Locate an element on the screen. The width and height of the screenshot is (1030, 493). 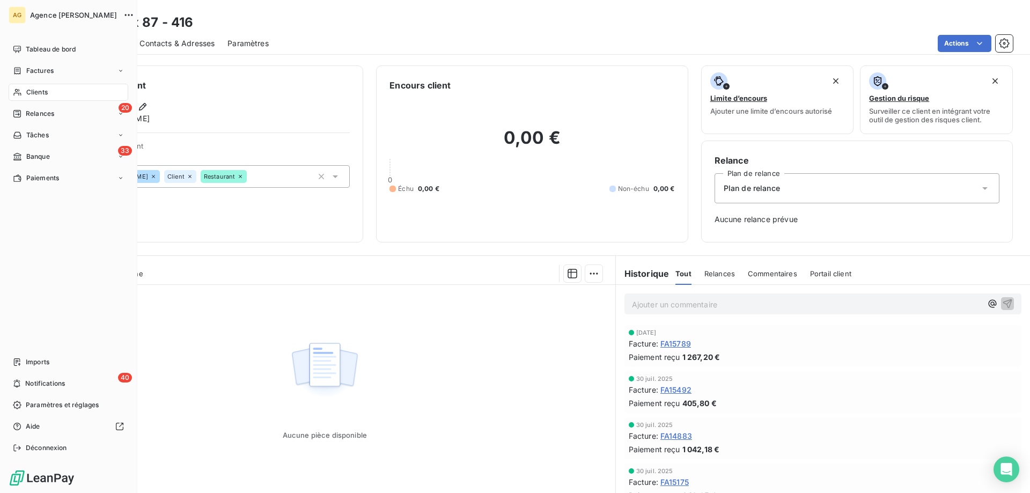
div: Open Intercom Messenger is located at coordinates (1007, 470).